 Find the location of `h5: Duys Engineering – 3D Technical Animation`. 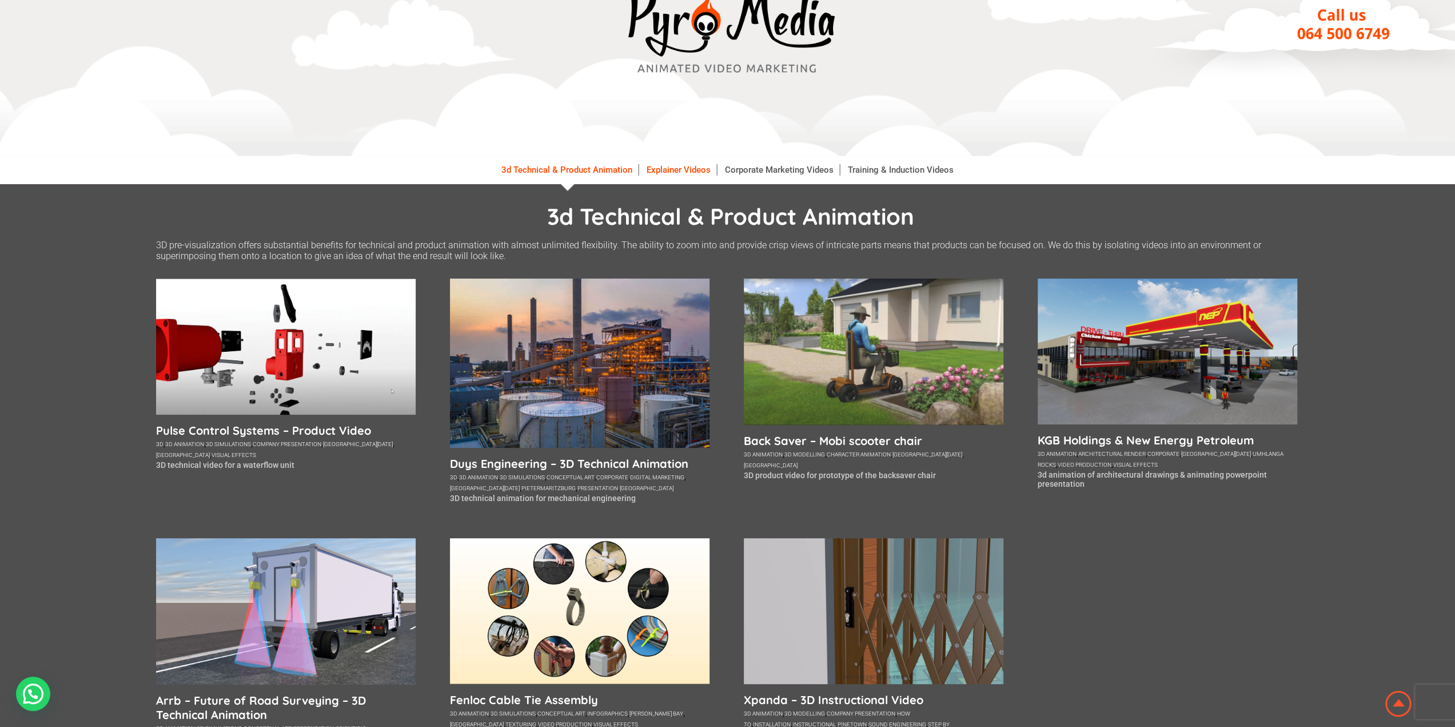

h5: Duys Engineering – 3D Technical Animation is located at coordinates (580, 463).